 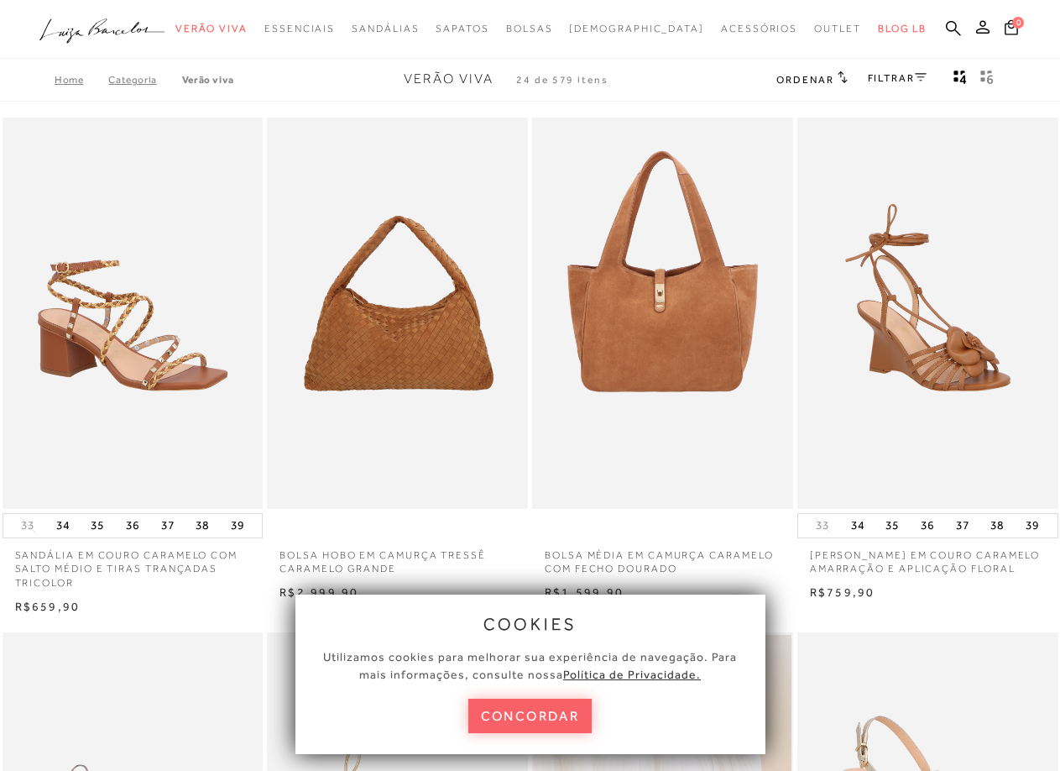 I want to click on span: Ordenar, so click(x=805, y=80).